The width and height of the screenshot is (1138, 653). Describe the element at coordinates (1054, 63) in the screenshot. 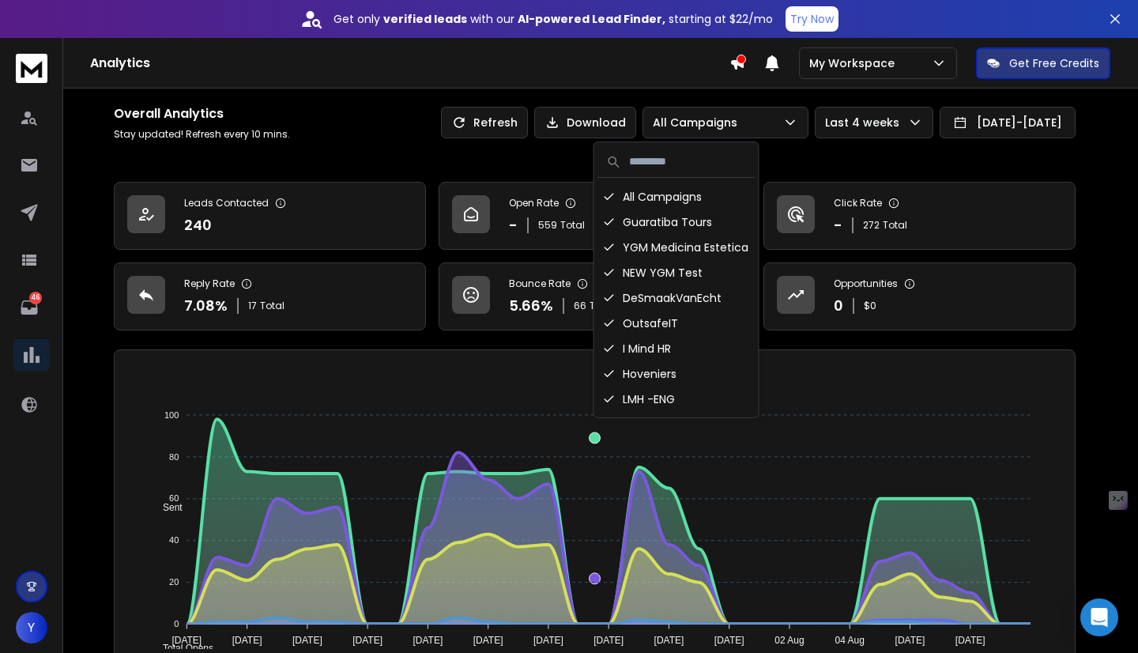

I see `p: Get Free Credits` at that location.